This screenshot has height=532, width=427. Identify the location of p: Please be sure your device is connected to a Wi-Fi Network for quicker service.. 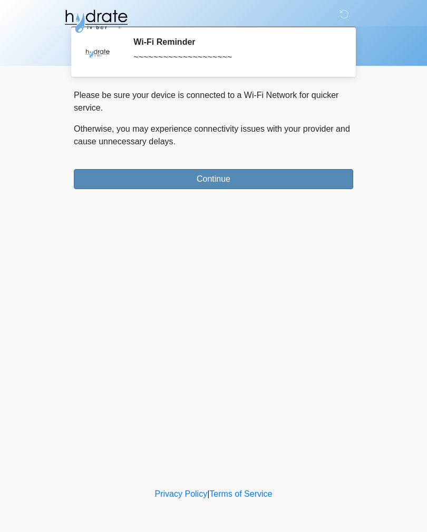
(213, 102).